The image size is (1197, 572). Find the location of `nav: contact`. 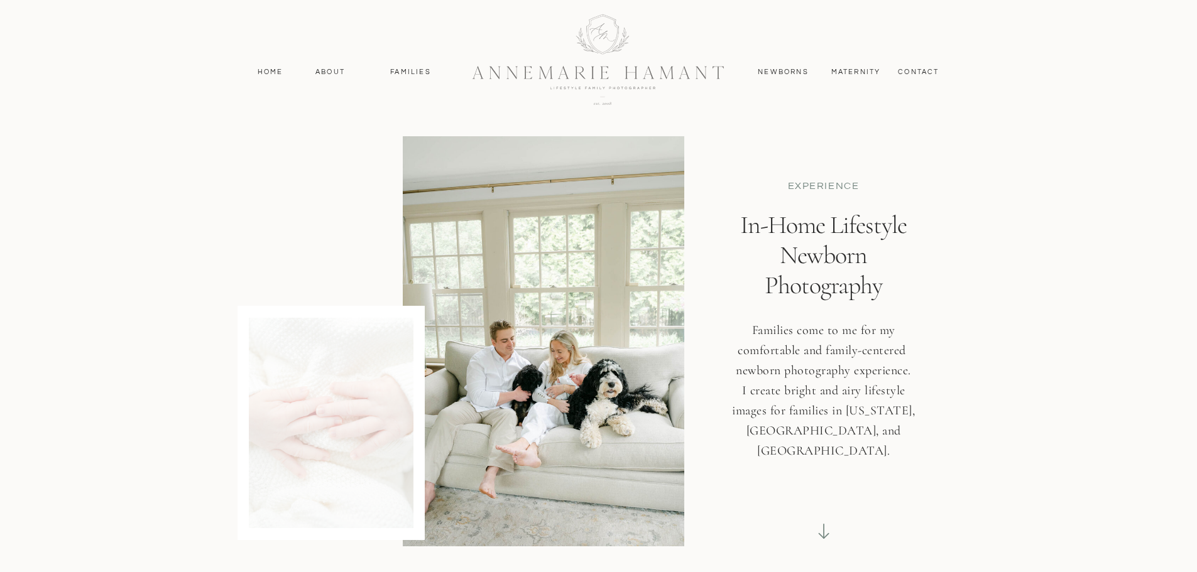

nav: contact is located at coordinates (919, 72).